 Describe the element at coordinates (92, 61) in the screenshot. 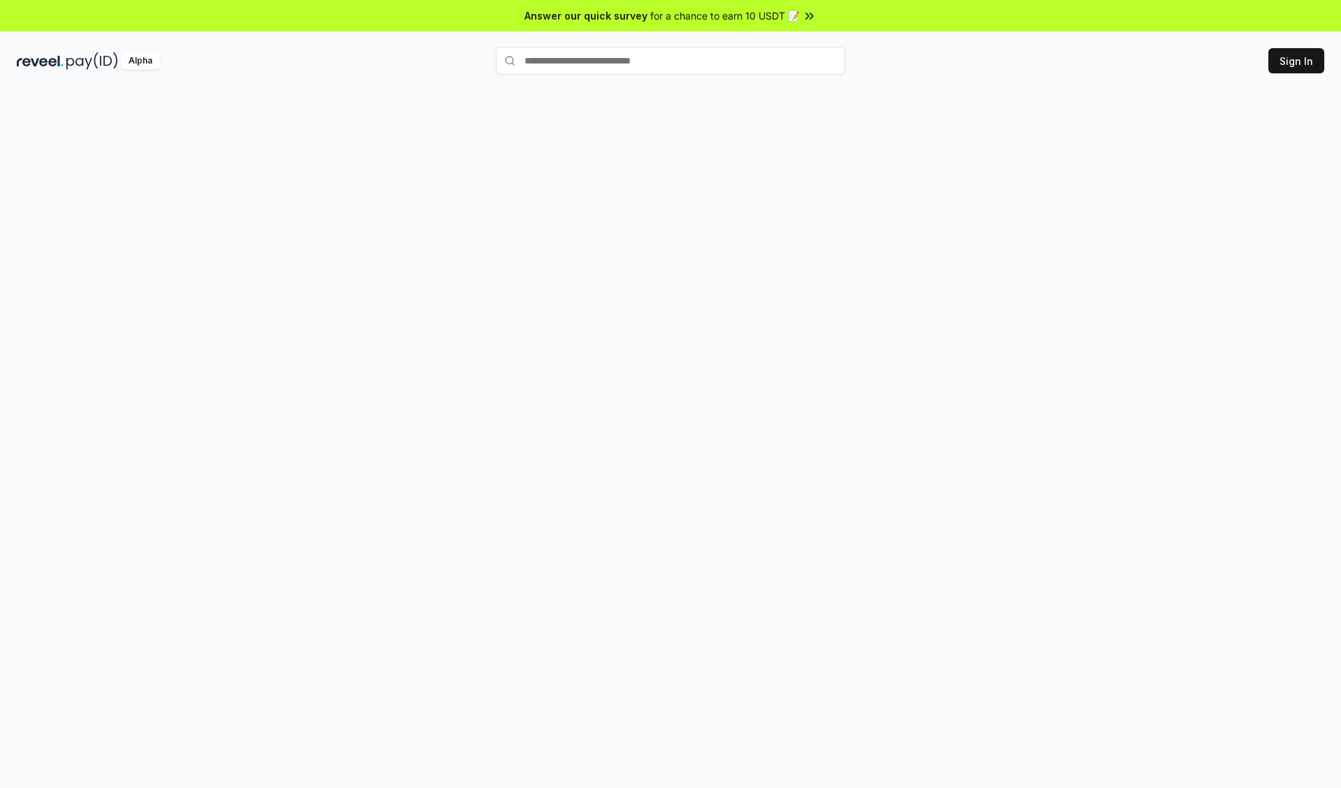

I see `img: pay_id` at that location.